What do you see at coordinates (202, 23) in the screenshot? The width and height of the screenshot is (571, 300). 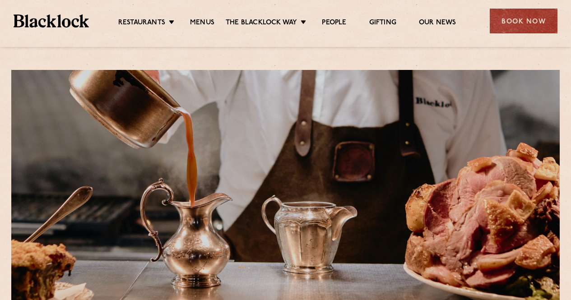 I see `a: Menus` at bounding box center [202, 23].